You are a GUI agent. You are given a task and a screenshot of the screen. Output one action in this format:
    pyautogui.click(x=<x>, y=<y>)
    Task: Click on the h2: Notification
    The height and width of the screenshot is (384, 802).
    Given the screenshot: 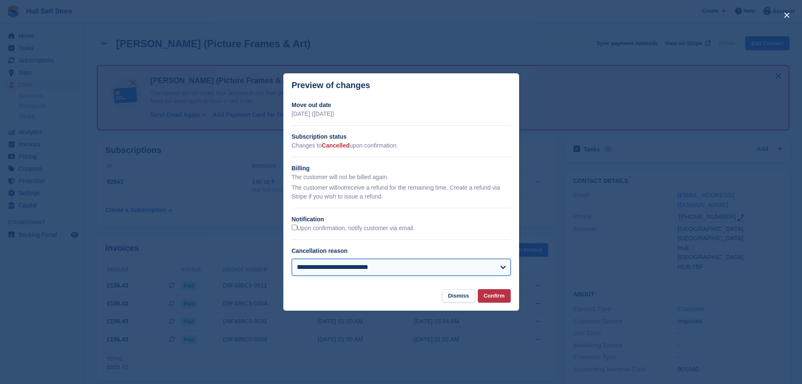 What is the action you would take?
    pyautogui.click(x=401, y=219)
    